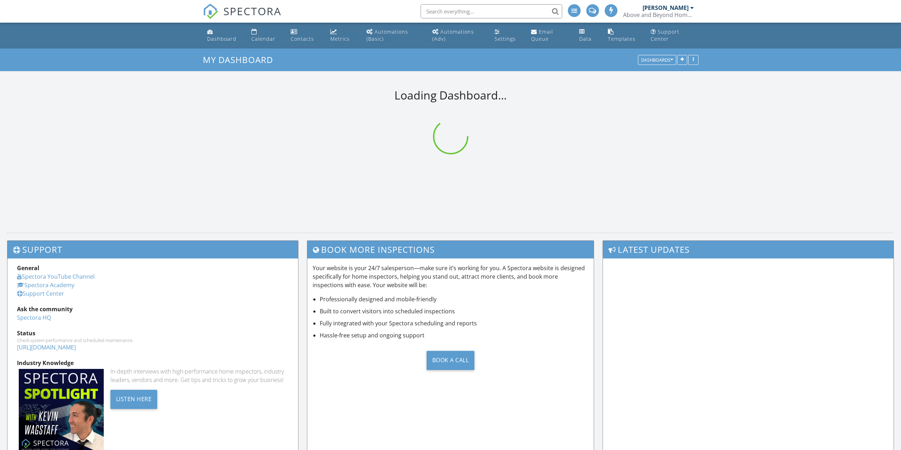 The image size is (901, 450). I want to click on p: Your website is your 24/7 salesperson—make sure it’s working for you. A Spectora website is desig..., so click(450, 276).